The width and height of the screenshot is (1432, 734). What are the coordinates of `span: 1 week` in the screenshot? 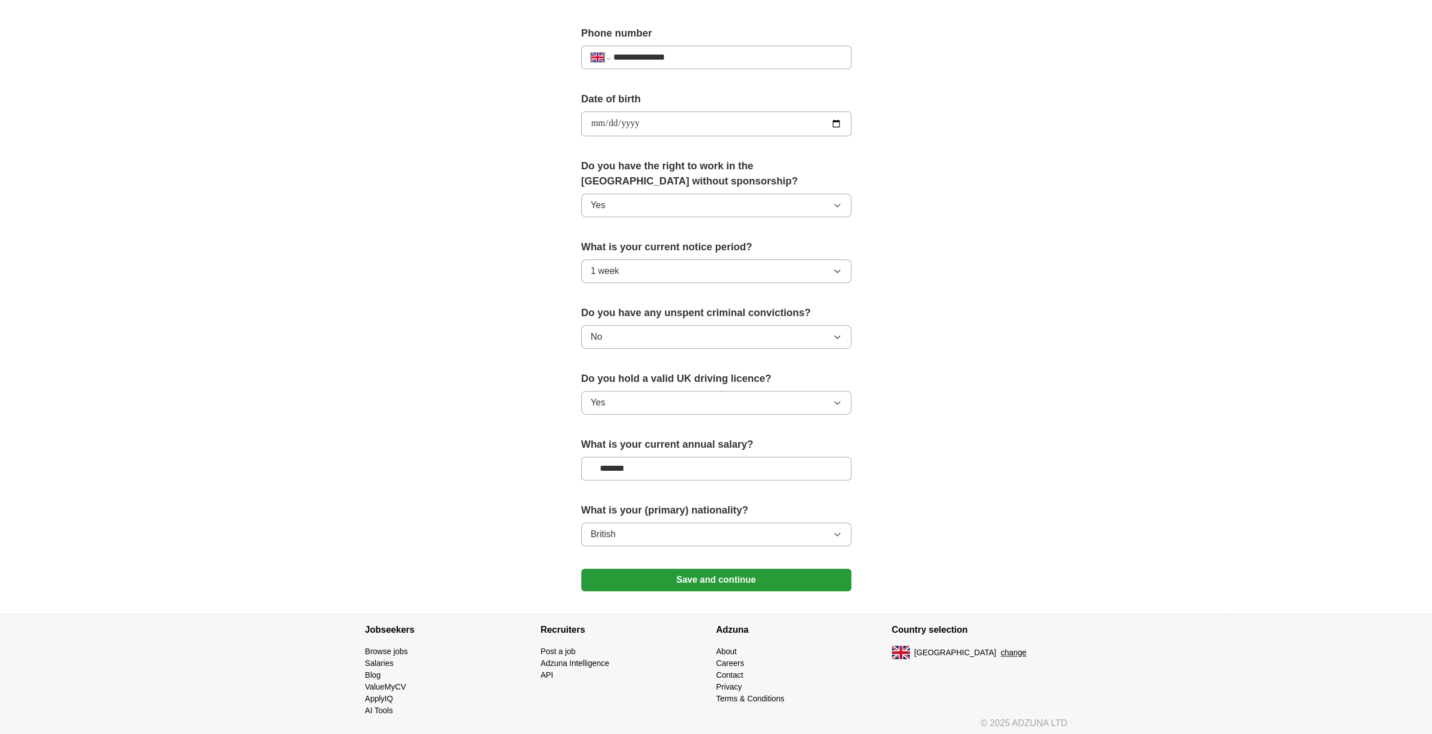 It's located at (605, 271).